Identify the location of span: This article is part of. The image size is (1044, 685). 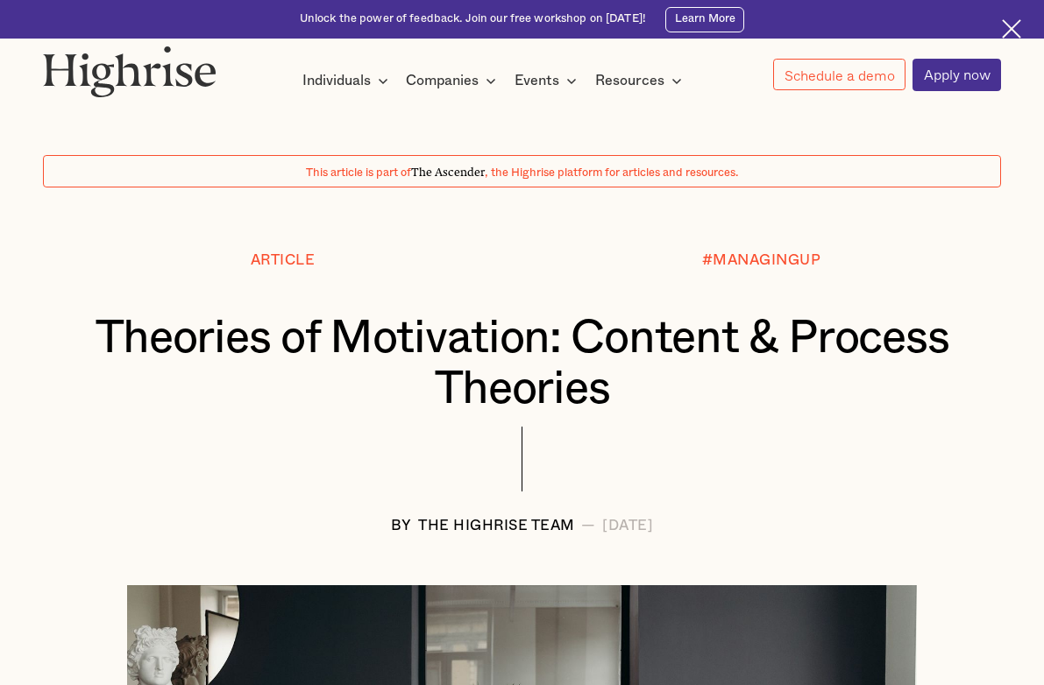
(359, 173).